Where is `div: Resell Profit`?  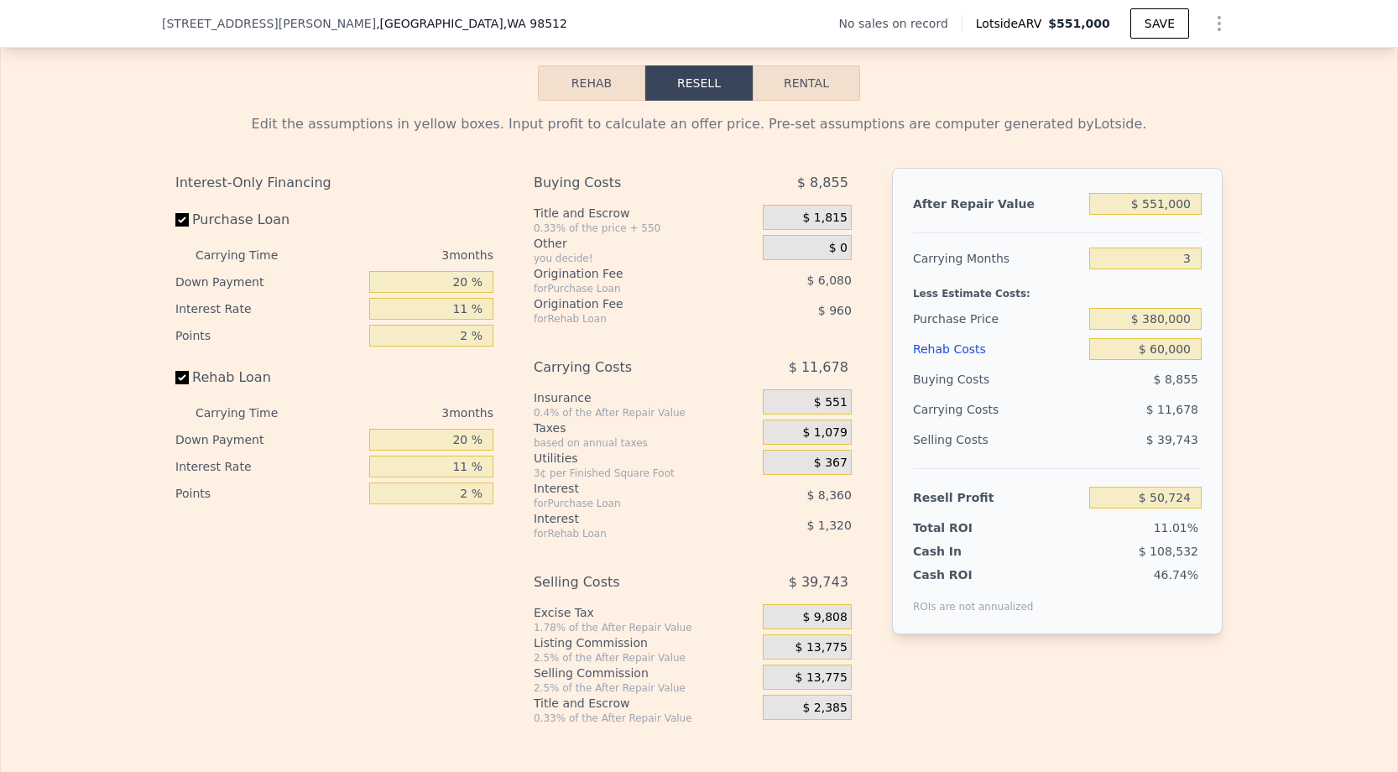 div: Resell Profit is located at coordinates (998, 498).